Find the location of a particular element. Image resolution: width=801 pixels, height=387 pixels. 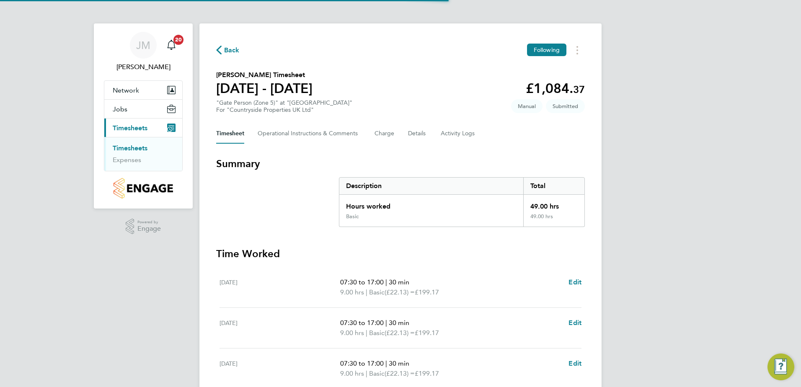

button: Engage Resource Center is located at coordinates (781, 367).